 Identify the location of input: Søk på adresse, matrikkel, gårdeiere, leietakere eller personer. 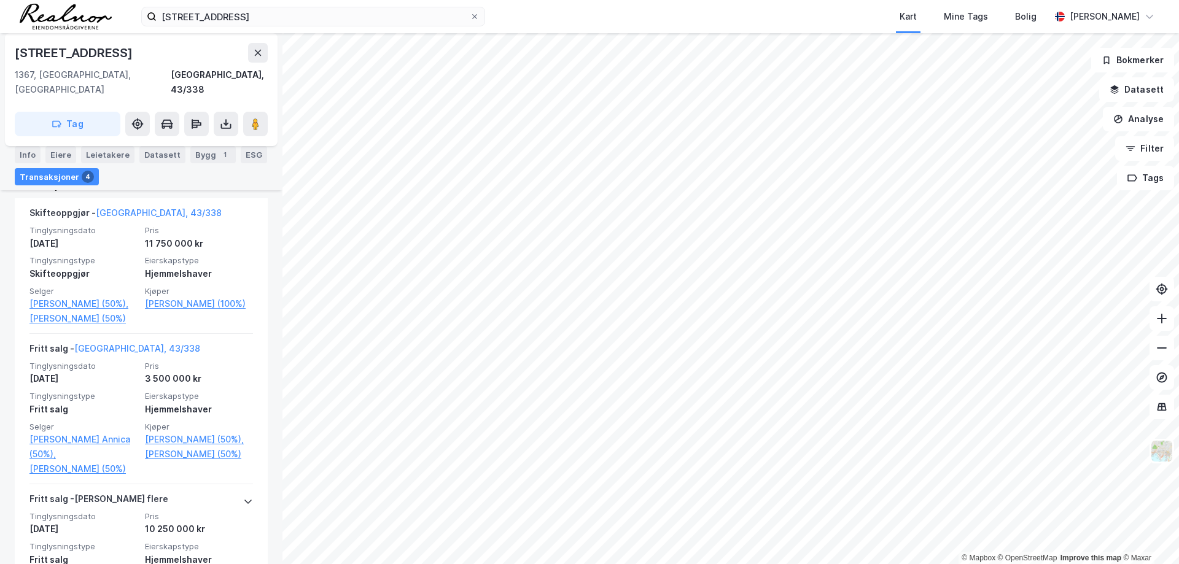
(313, 17).